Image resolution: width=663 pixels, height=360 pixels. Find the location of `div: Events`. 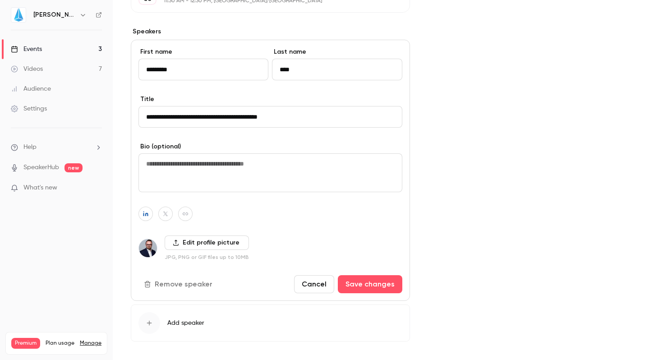

div: Events is located at coordinates (26, 49).